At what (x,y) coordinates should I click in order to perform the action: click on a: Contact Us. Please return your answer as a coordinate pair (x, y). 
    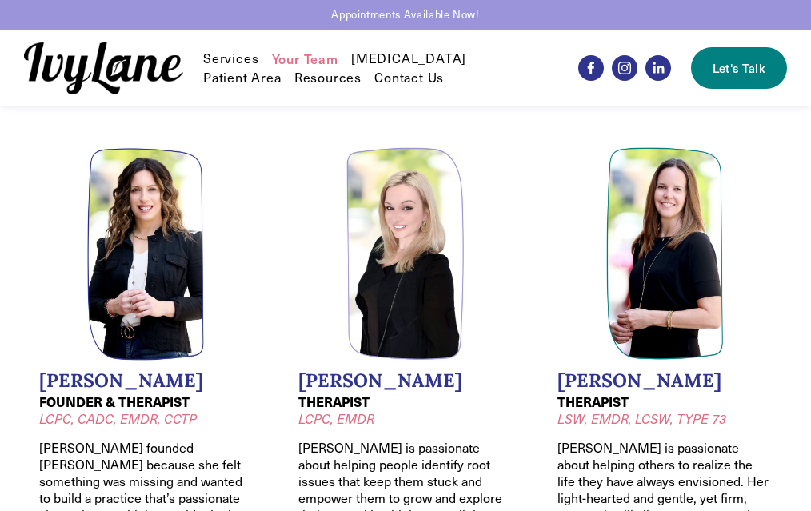
    Looking at the image, I should click on (409, 78).